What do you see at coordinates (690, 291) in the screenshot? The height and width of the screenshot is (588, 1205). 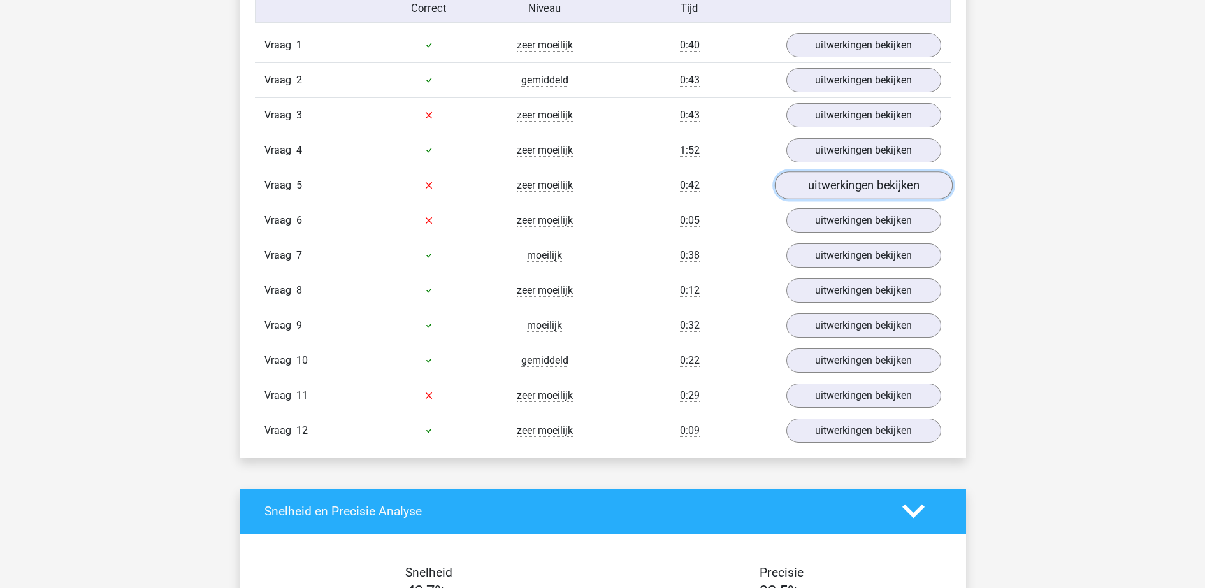 I see `span: 0:12` at bounding box center [690, 291].